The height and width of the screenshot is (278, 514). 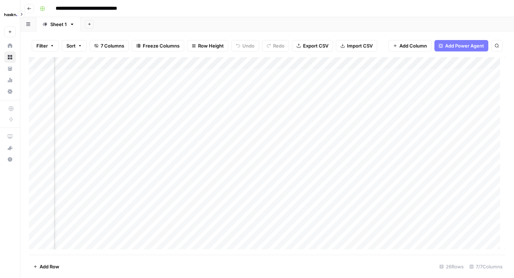 What do you see at coordinates (49, 267) in the screenshot?
I see `span: Add Row` at bounding box center [49, 267].